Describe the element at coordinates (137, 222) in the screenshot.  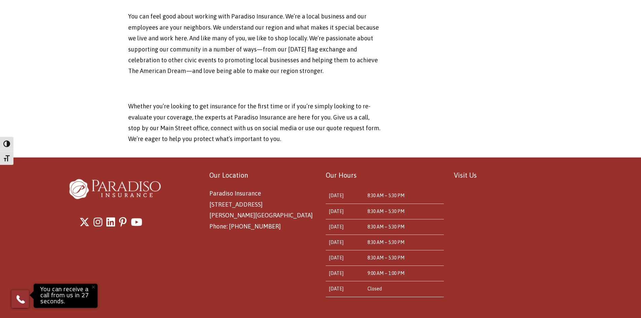
I see `a: Youtube` at that location.